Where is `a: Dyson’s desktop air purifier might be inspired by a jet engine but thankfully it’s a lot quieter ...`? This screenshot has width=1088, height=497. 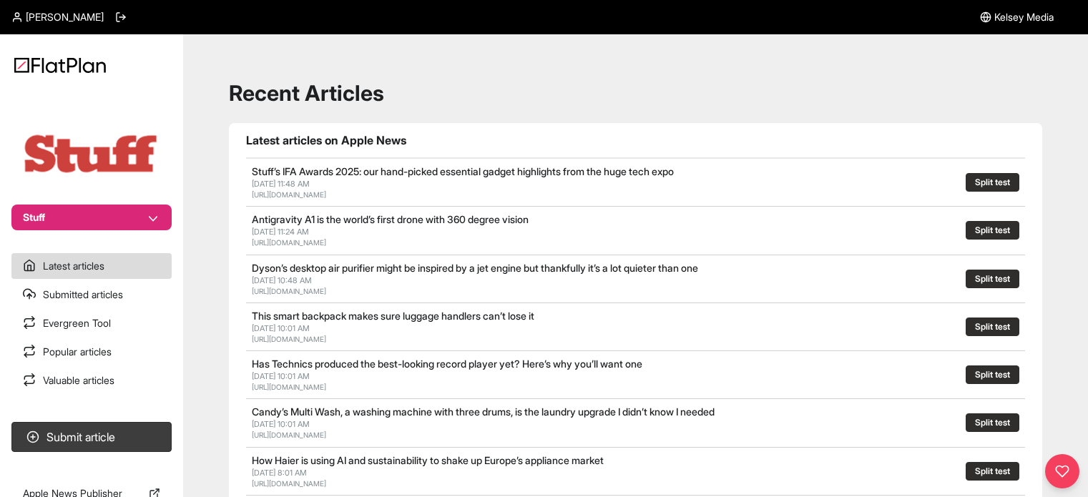 a: Dyson’s desktop air purifier might be inspired by a jet engine but thankfully it’s a lot quieter ... is located at coordinates (475, 267).